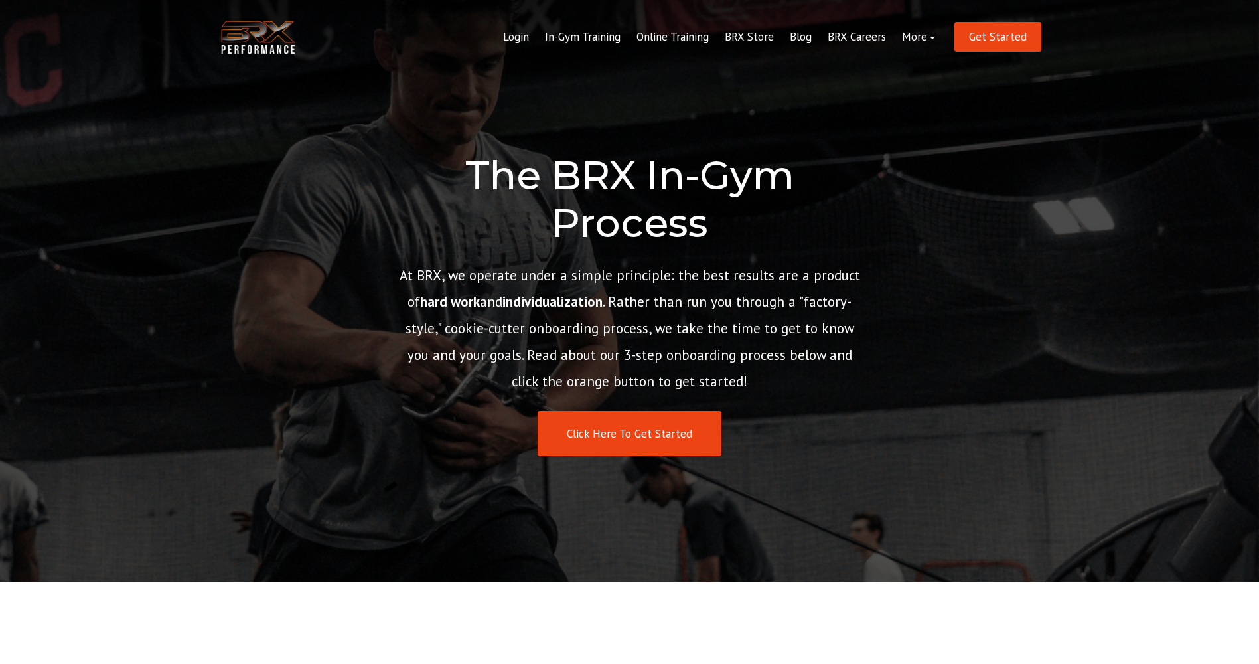  I want to click on a: In-Gym Training, so click(583, 37).